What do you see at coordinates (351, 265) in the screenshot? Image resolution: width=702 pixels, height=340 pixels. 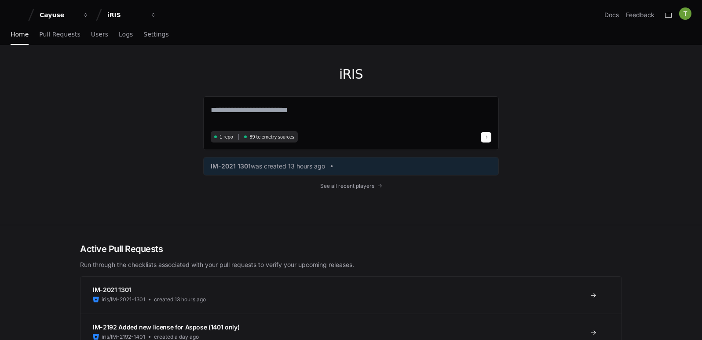 I see `p: Run through the checklists associated with your pull requests to verify your upcoming releases.` at bounding box center [351, 265].